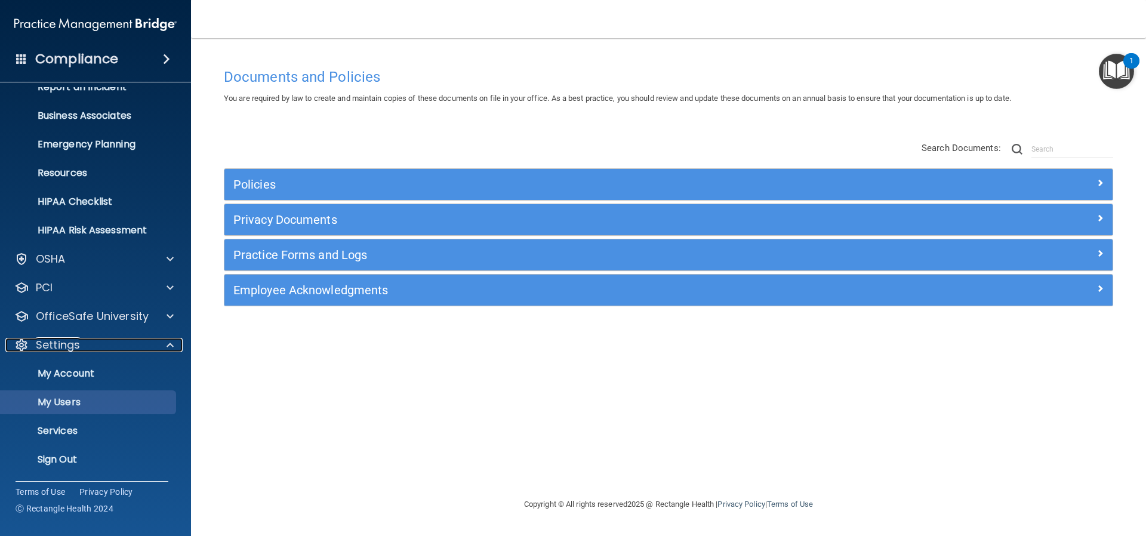 The height and width of the screenshot is (536, 1146). Describe the element at coordinates (1131, 69) in the screenshot. I see `div: 1` at that location.